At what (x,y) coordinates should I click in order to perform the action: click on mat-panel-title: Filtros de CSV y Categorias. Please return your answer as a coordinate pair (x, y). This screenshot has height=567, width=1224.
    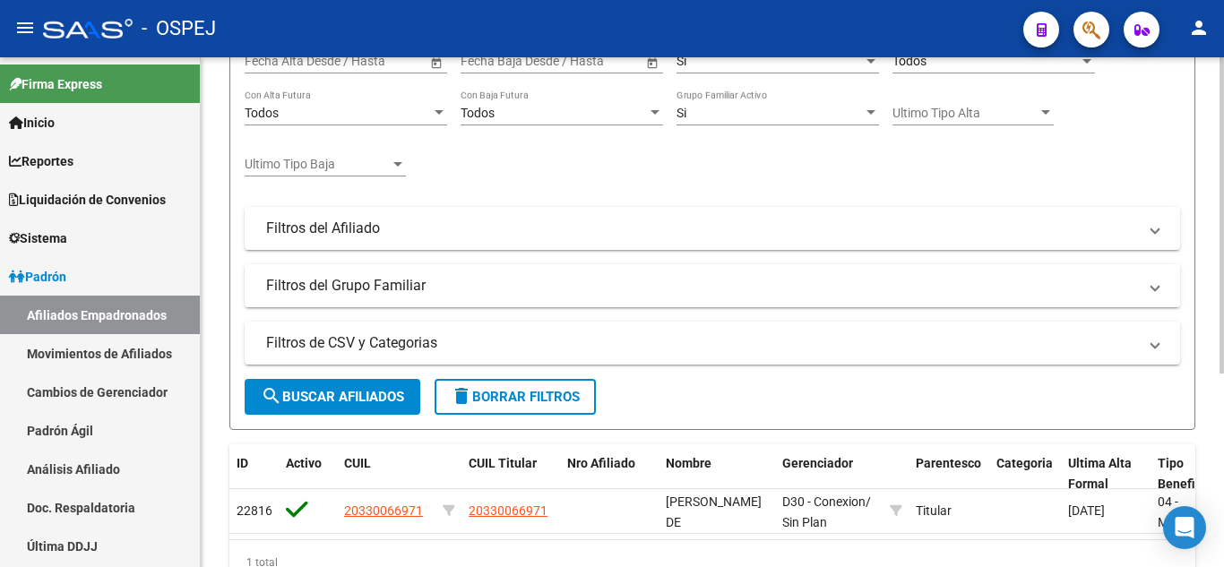
    Looking at the image, I should click on (702, 343).